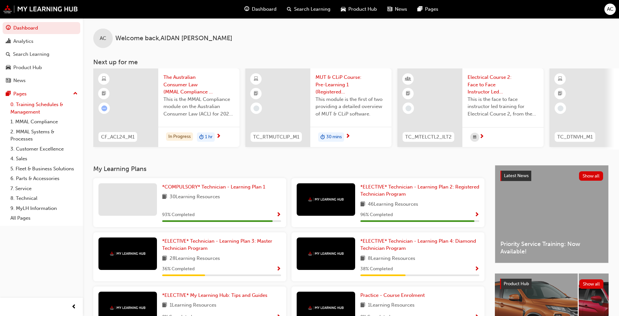  Describe the element at coordinates (394, 296) in the screenshot. I see `a: Practice - Course Enrolment` at that location.